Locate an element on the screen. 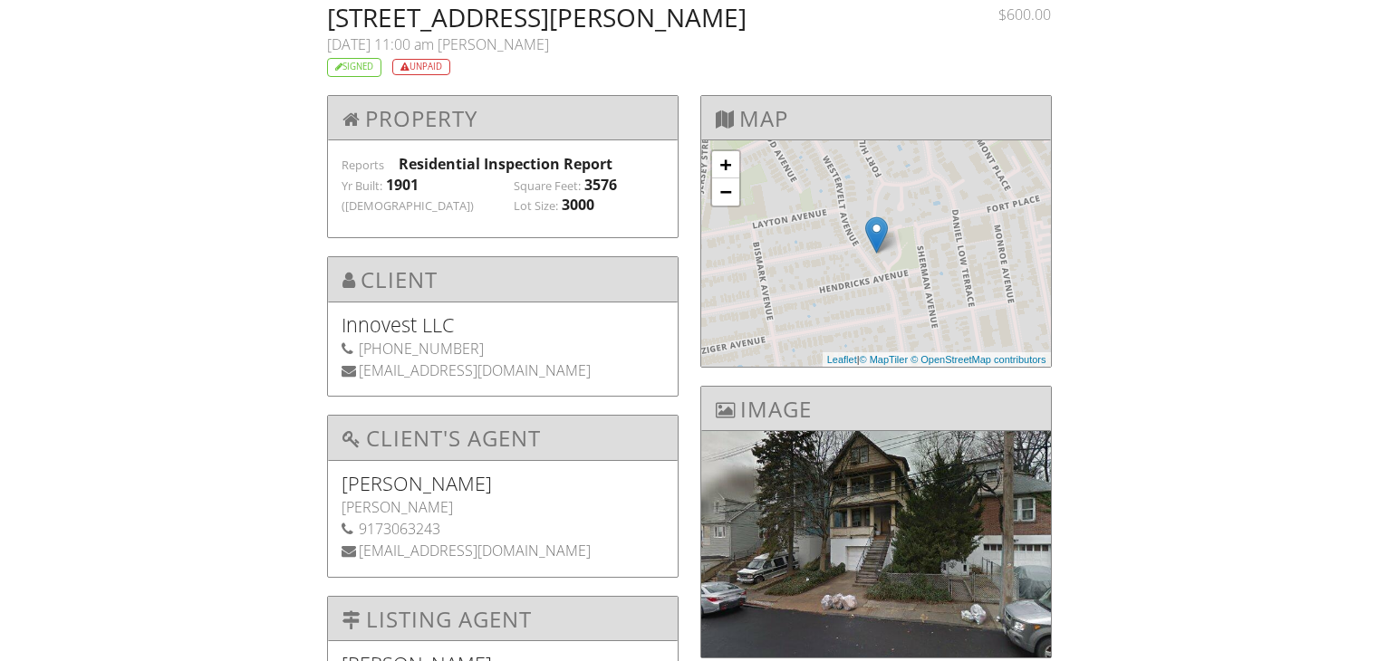 Image resolution: width=1378 pixels, height=661 pixels. label: Lot Size: is located at coordinates (535, 207).